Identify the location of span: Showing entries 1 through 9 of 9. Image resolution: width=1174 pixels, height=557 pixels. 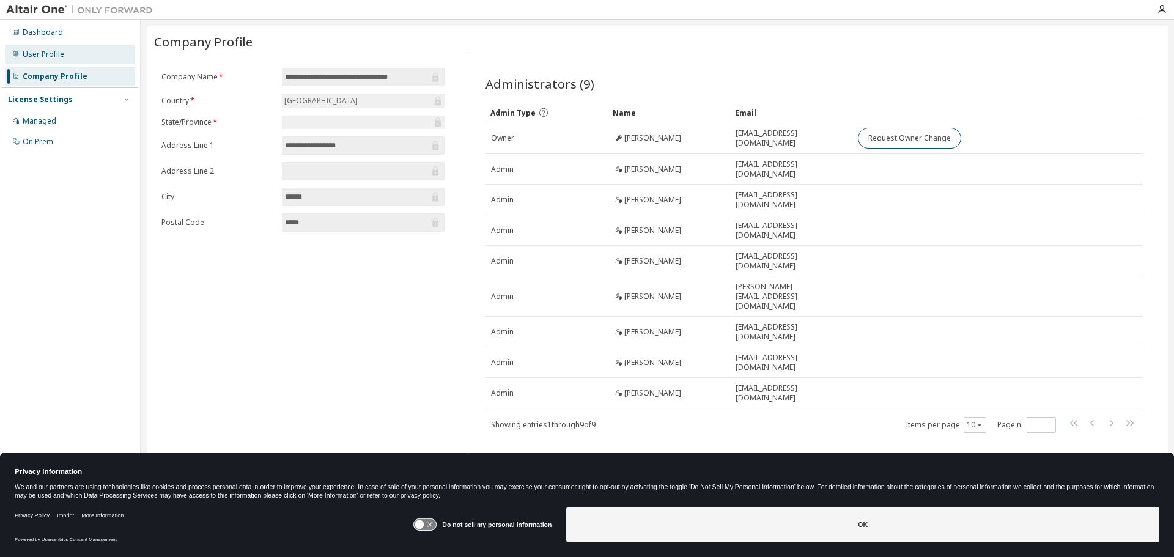
(543, 424).